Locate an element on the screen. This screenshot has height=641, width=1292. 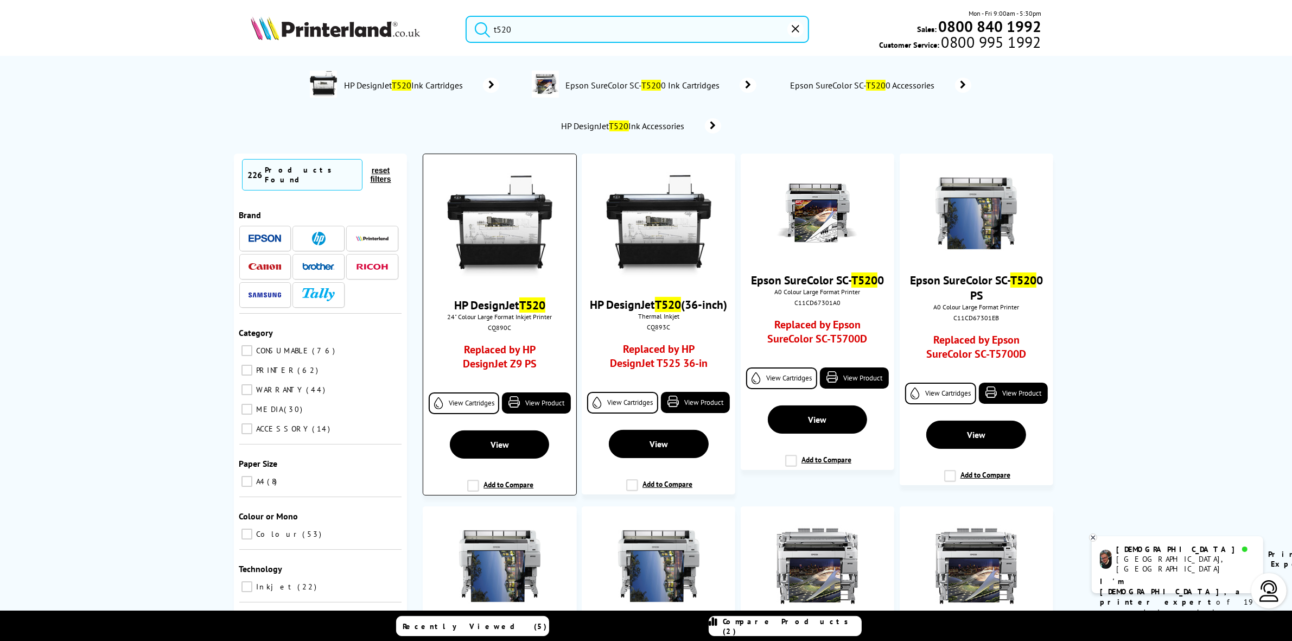
a: HP DesignJetT520(36-inch) is located at coordinates (658, 304).